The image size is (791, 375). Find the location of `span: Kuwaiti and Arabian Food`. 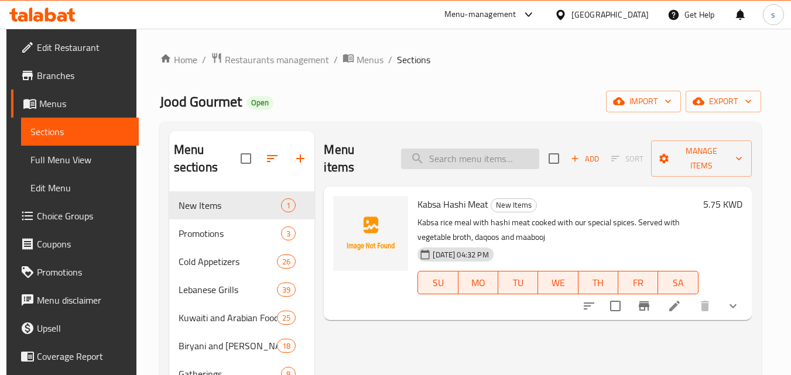

span: Kuwaiti and Arabian Food is located at coordinates (228, 318).